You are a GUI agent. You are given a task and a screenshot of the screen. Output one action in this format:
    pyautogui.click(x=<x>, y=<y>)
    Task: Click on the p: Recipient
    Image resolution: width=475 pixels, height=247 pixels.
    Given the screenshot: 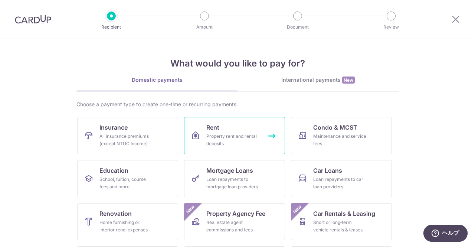 What is the action you would take?
    pyautogui.click(x=111, y=27)
    